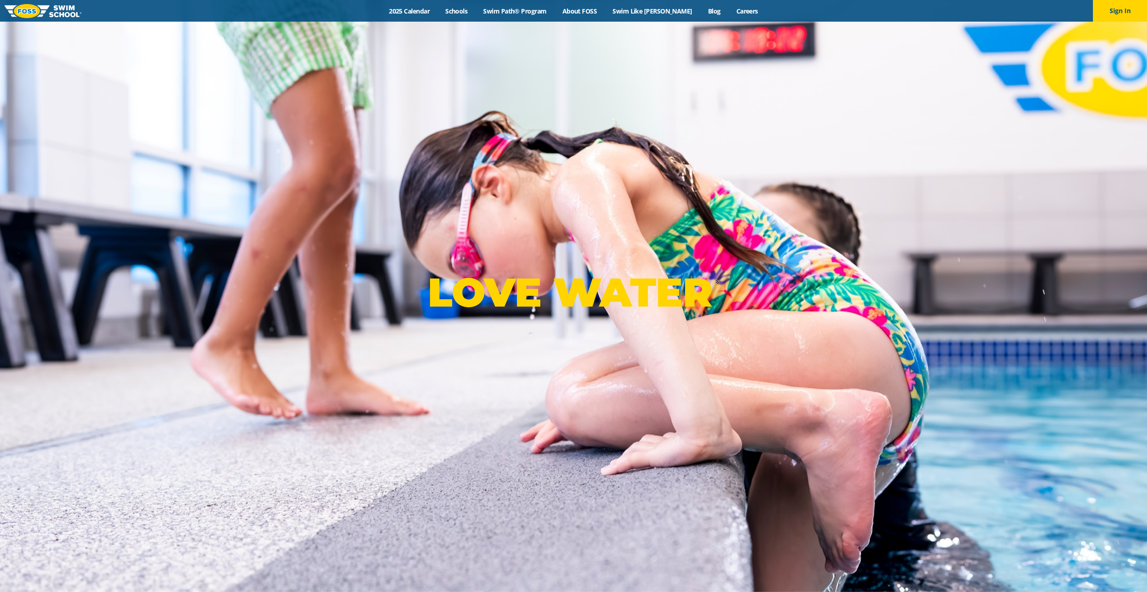 This screenshot has width=1147, height=592. I want to click on img: FOSS Swim School Logo, so click(43, 11).